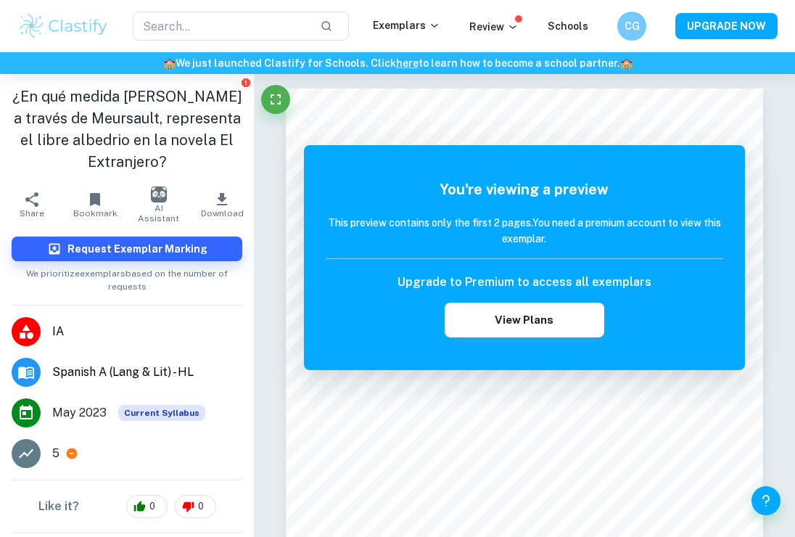 This screenshot has width=795, height=537. I want to click on a: Clastify logo, so click(63, 26).